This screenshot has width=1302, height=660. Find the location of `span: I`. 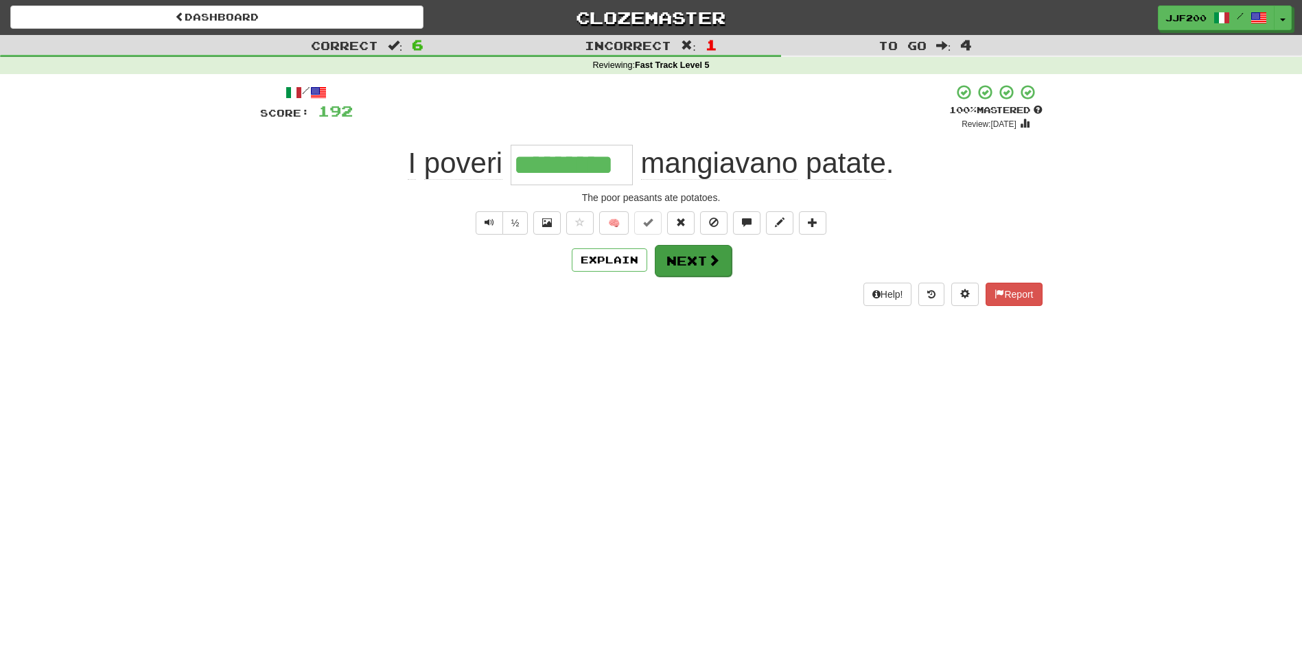

span: I is located at coordinates (412, 163).